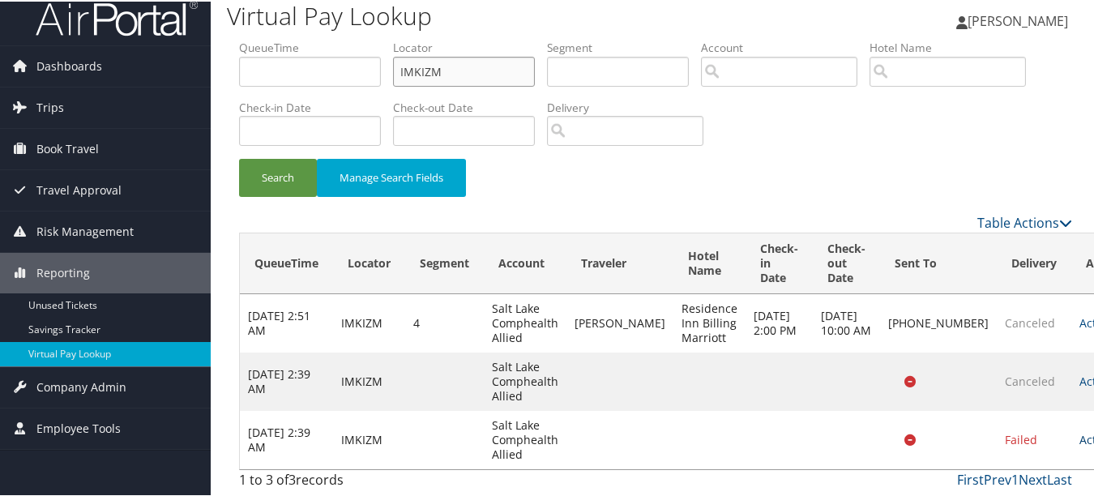 Image resolution: width=1094 pixels, height=496 pixels. What do you see at coordinates (292, 478) in the screenshot?
I see `span: 3` at bounding box center [292, 478].